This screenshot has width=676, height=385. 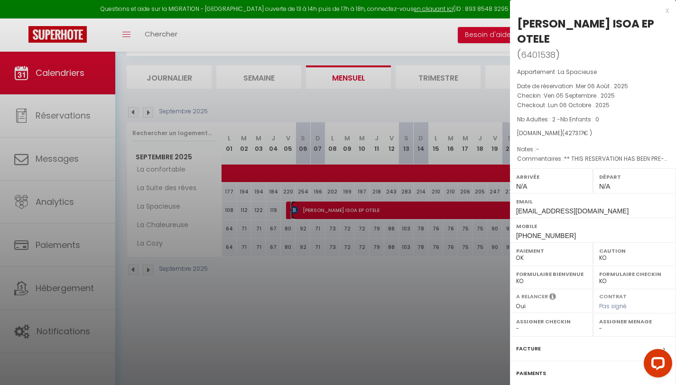 What do you see at coordinates (602, 86) in the screenshot?
I see `span: Mer 06 Août . 2025` at bounding box center [602, 86].